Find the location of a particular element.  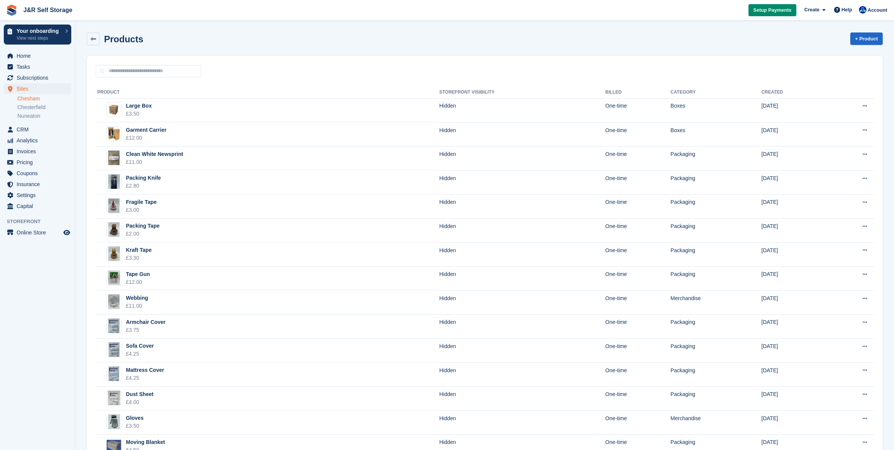

div: Sofa Cover is located at coordinates (140, 345).